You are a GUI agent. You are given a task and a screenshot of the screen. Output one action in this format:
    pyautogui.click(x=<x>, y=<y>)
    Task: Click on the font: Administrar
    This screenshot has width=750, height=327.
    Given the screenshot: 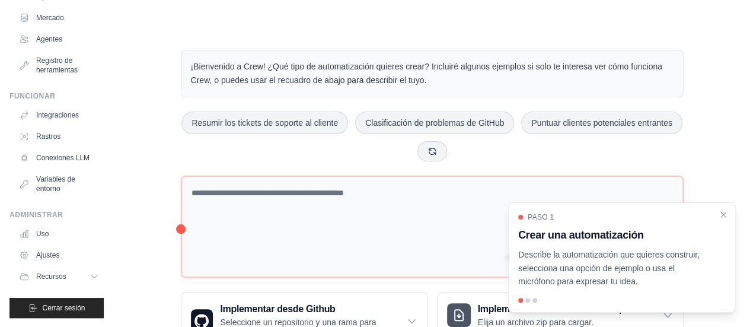 What is the action you would take?
    pyautogui.click(x=36, y=215)
    